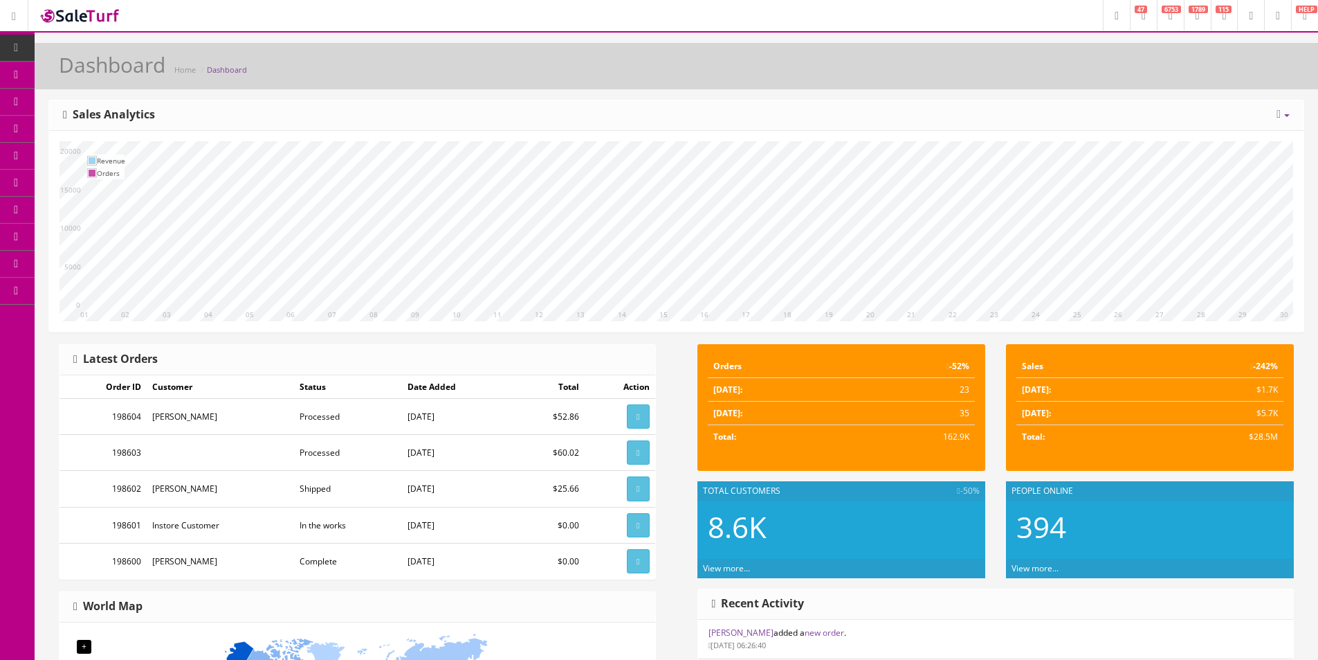 Image resolution: width=1318 pixels, height=660 pixels. Describe the element at coordinates (80, 15) in the screenshot. I see `img: SaleTurf` at that location.